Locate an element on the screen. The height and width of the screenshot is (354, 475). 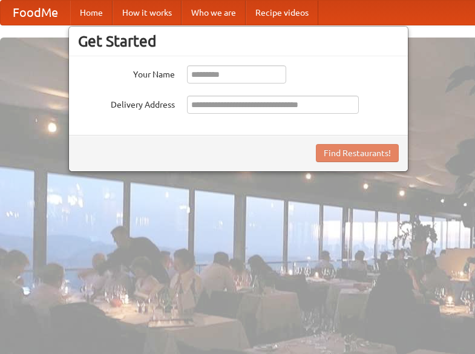
a: Recipe videos is located at coordinates (282, 13).